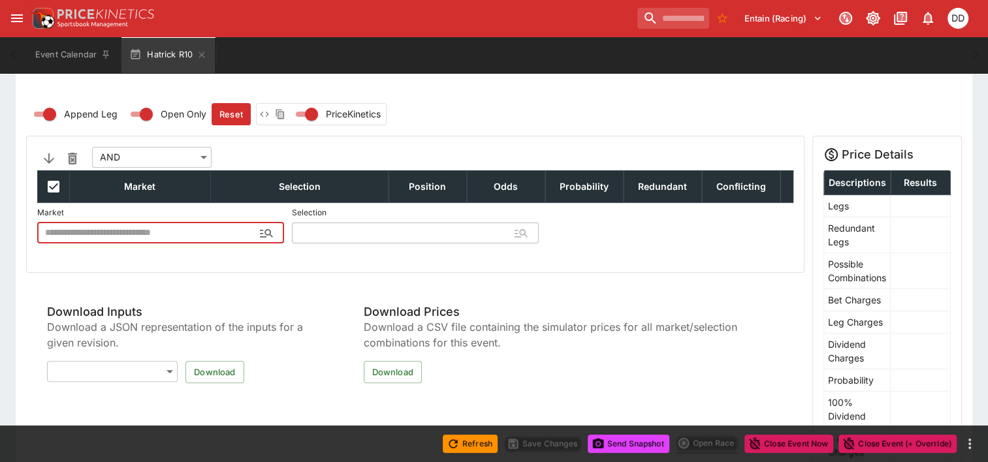 This screenshot has width=988, height=462. I want to click on button: View payload, so click(264, 114).